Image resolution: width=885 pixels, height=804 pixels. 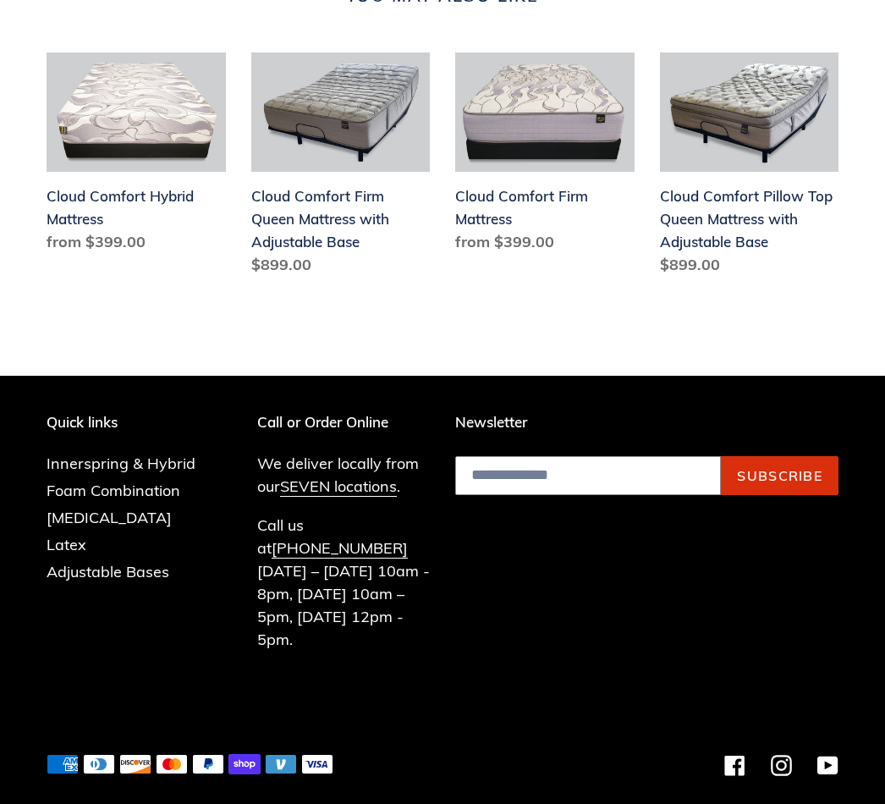 I want to click on span: Subscribe, so click(x=779, y=476).